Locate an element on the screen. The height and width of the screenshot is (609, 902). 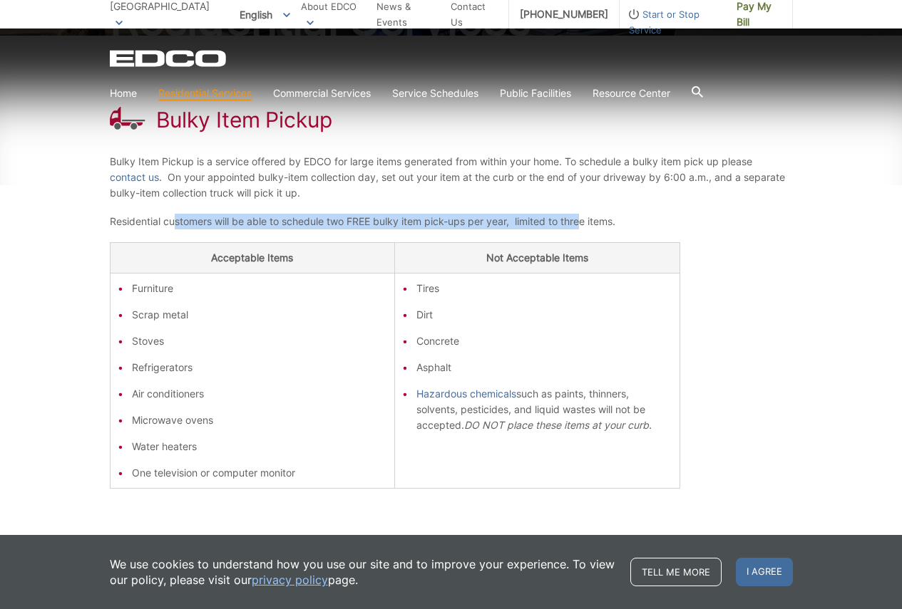
li: Refrigerators is located at coordinates (259, 368).